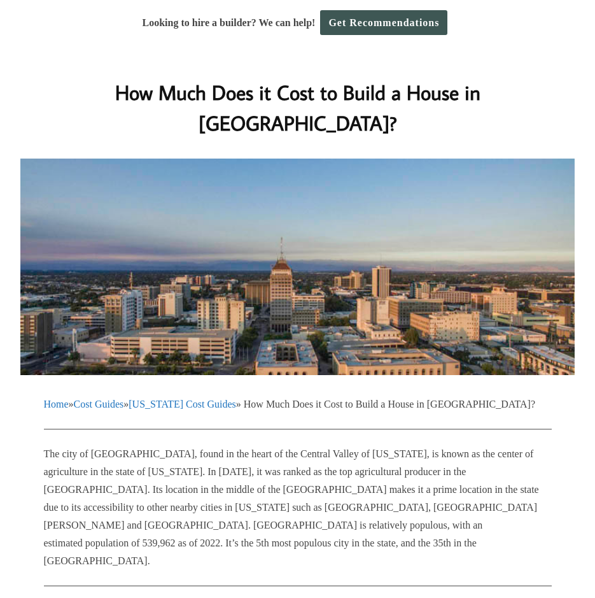 The width and height of the screenshot is (595, 598). Describe the element at coordinates (384, 22) in the screenshot. I see `a: Get Recommendations` at that location.